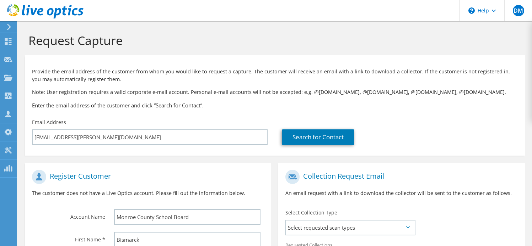 This screenshot has width=532, height=246. What do you see at coordinates (273, 40) in the screenshot?
I see `h1: Request Capture` at bounding box center [273, 40].